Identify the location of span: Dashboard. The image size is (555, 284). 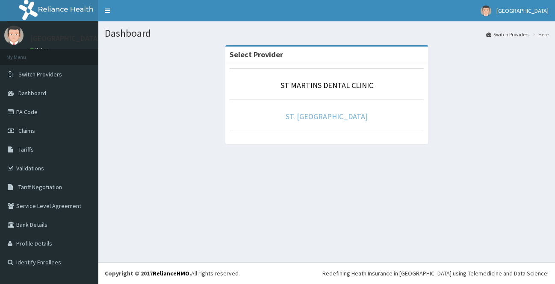
(32, 93).